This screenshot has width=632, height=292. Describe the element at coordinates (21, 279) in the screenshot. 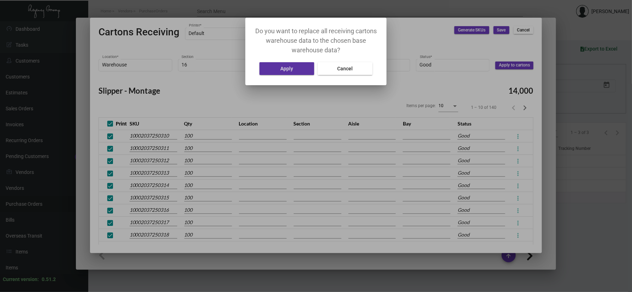

I see `div: Current version:` at that location.